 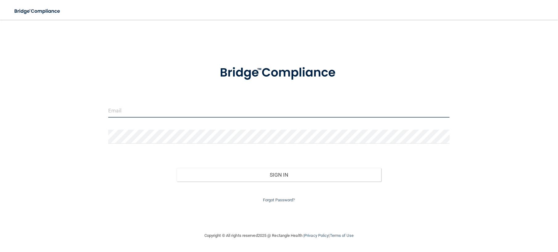 What do you see at coordinates (279, 199) in the screenshot?
I see `a: Forgot Password?` at bounding box center [279, 199].